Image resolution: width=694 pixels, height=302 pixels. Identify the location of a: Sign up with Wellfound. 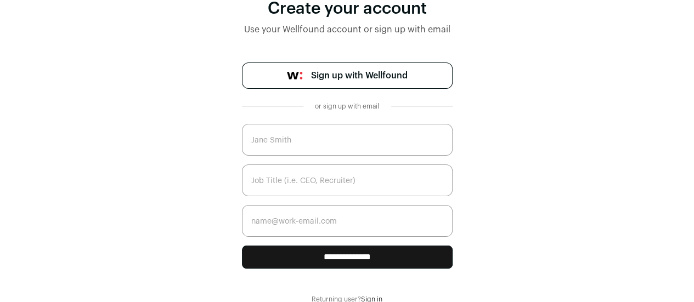
(347, 76).